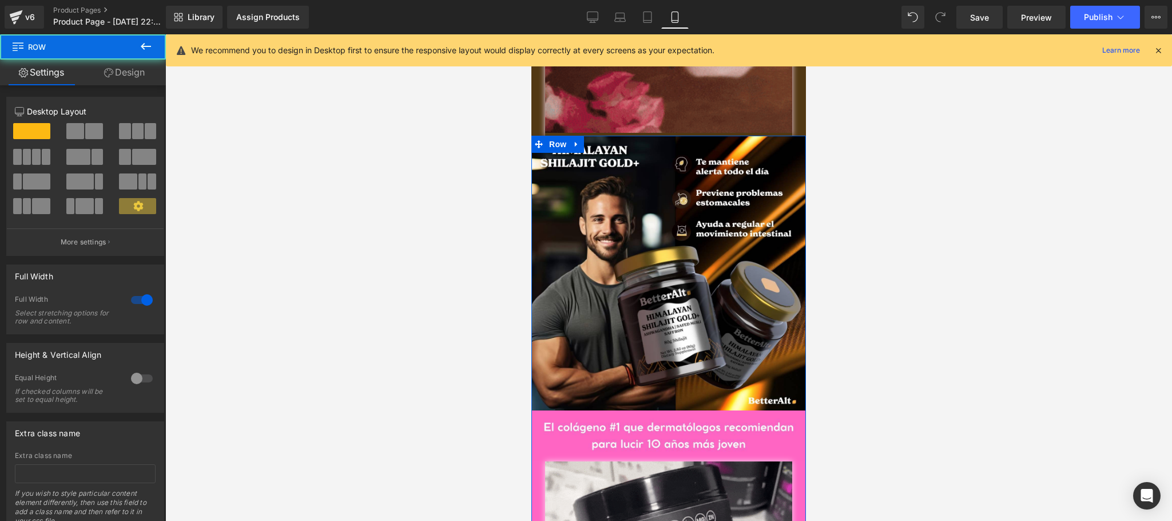 The image size is (1172, 521). Describe the element at coordinates (85, 241) in the screenshot. I see `button: More settings` at that location.